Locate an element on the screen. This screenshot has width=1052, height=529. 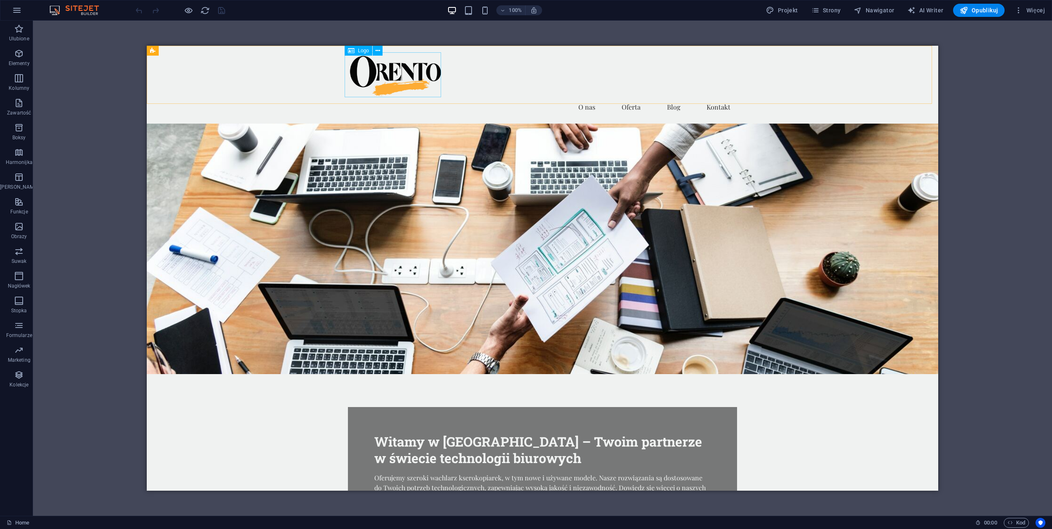
p: Funkcje is located at coordinates (19, 212).